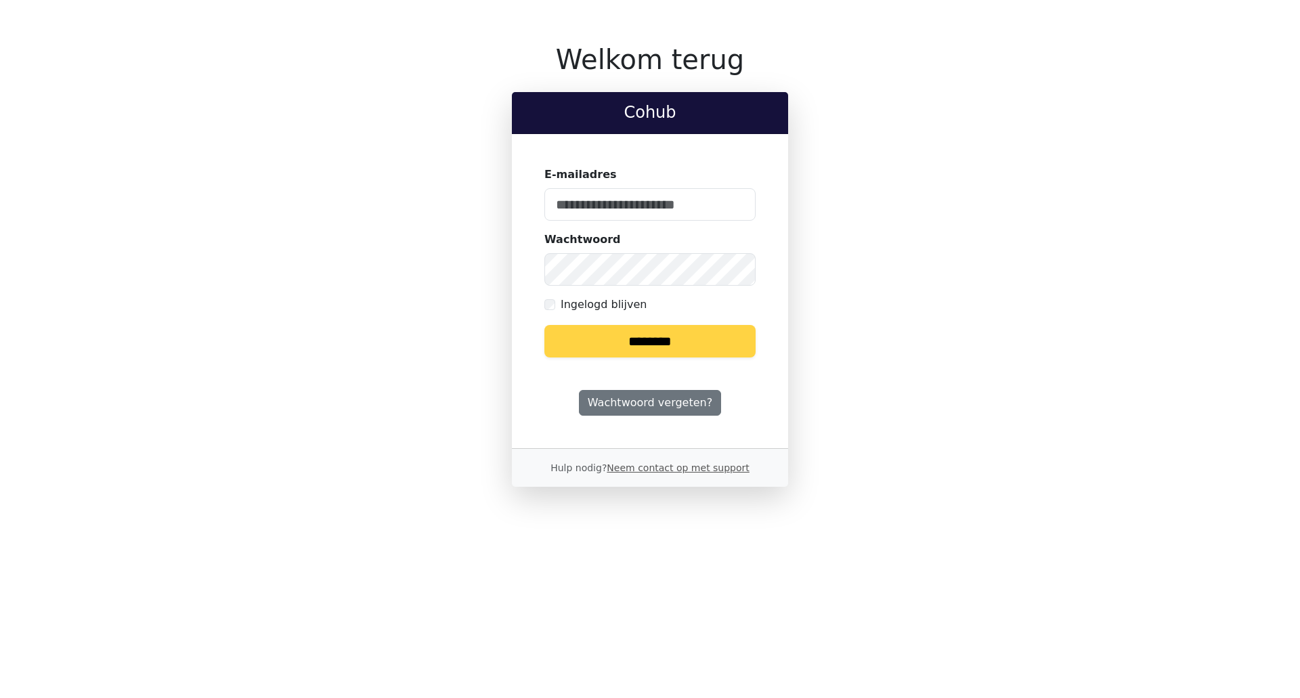  What do you see at coordinates (650, 60) in the screenshot?
I see `h1: Welkom terug` at bounding box center [650, 60].